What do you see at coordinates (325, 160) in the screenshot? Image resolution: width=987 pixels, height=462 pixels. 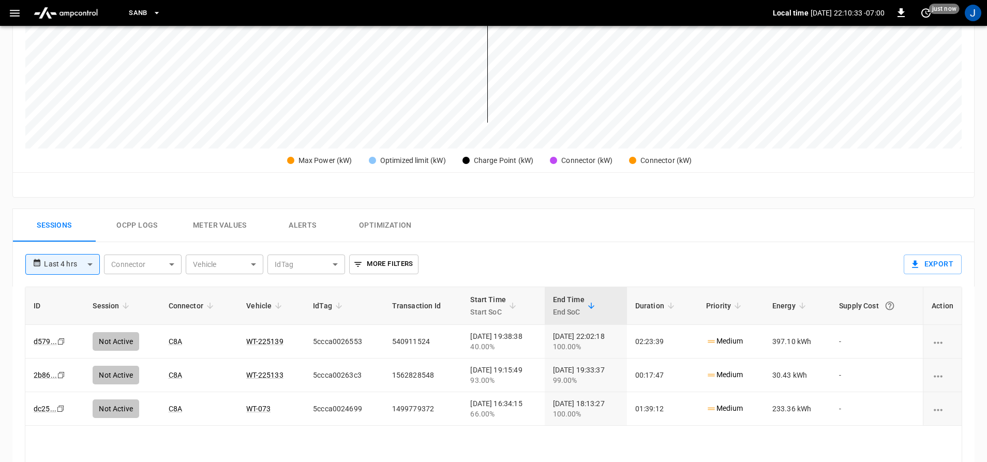 I see `div: Max Power (kW)` at bounding box center [325, 160].